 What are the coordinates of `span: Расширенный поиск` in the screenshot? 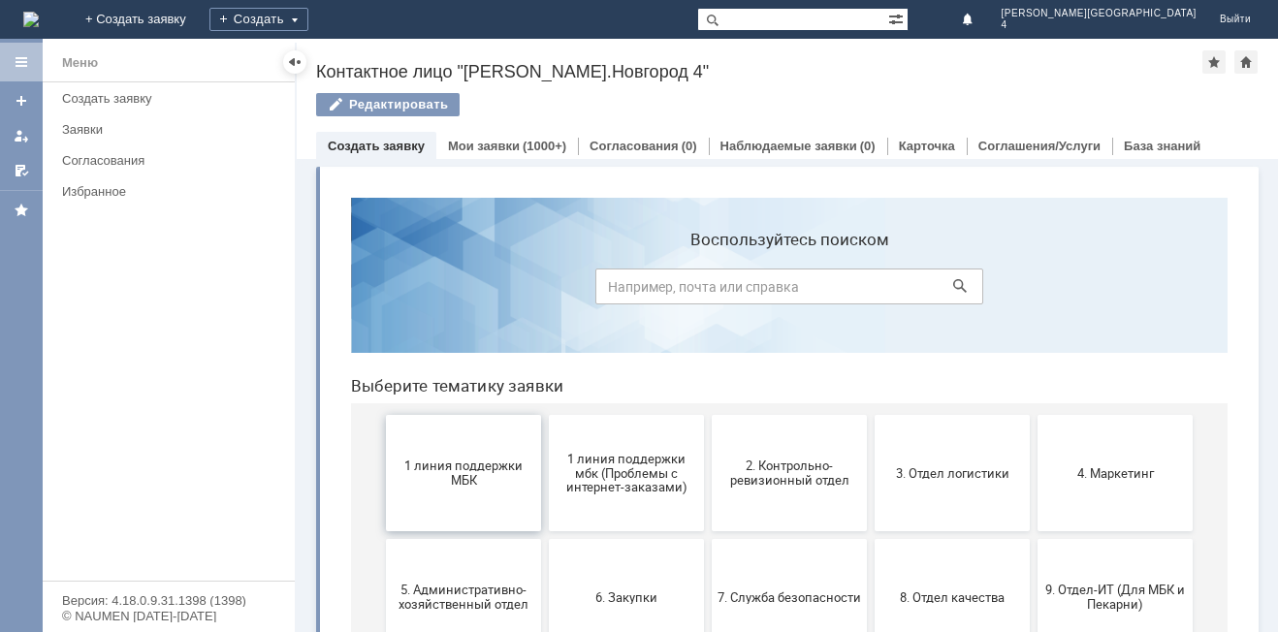 It's located at (898, 17).